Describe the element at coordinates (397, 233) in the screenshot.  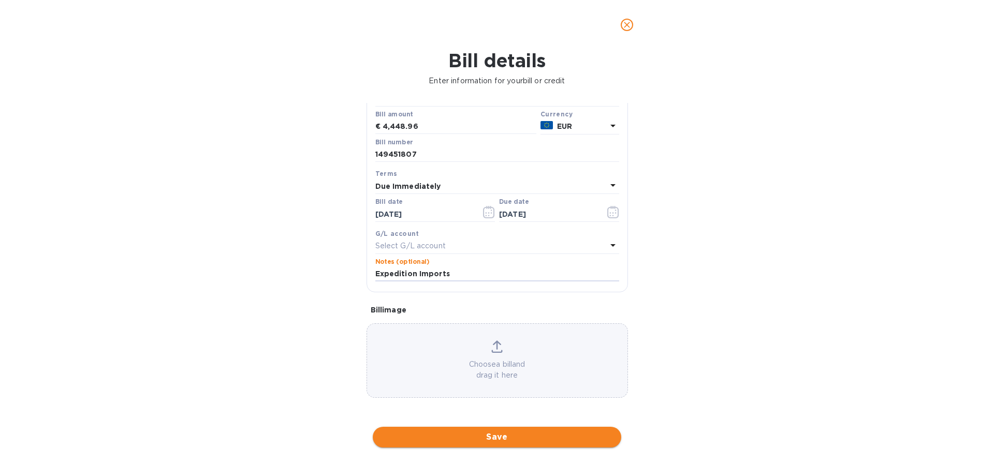
I see `b: G/L account` at that location.